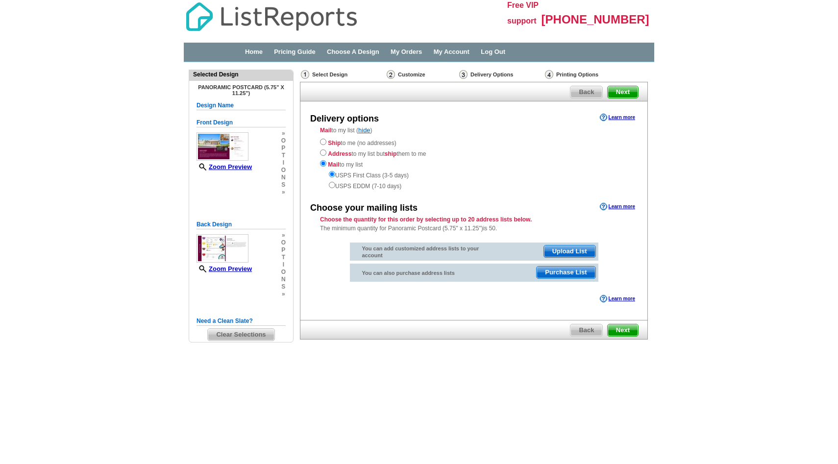 This screenshot has width=838, height=464. I want to click on img: Customize, so click(391, 75).